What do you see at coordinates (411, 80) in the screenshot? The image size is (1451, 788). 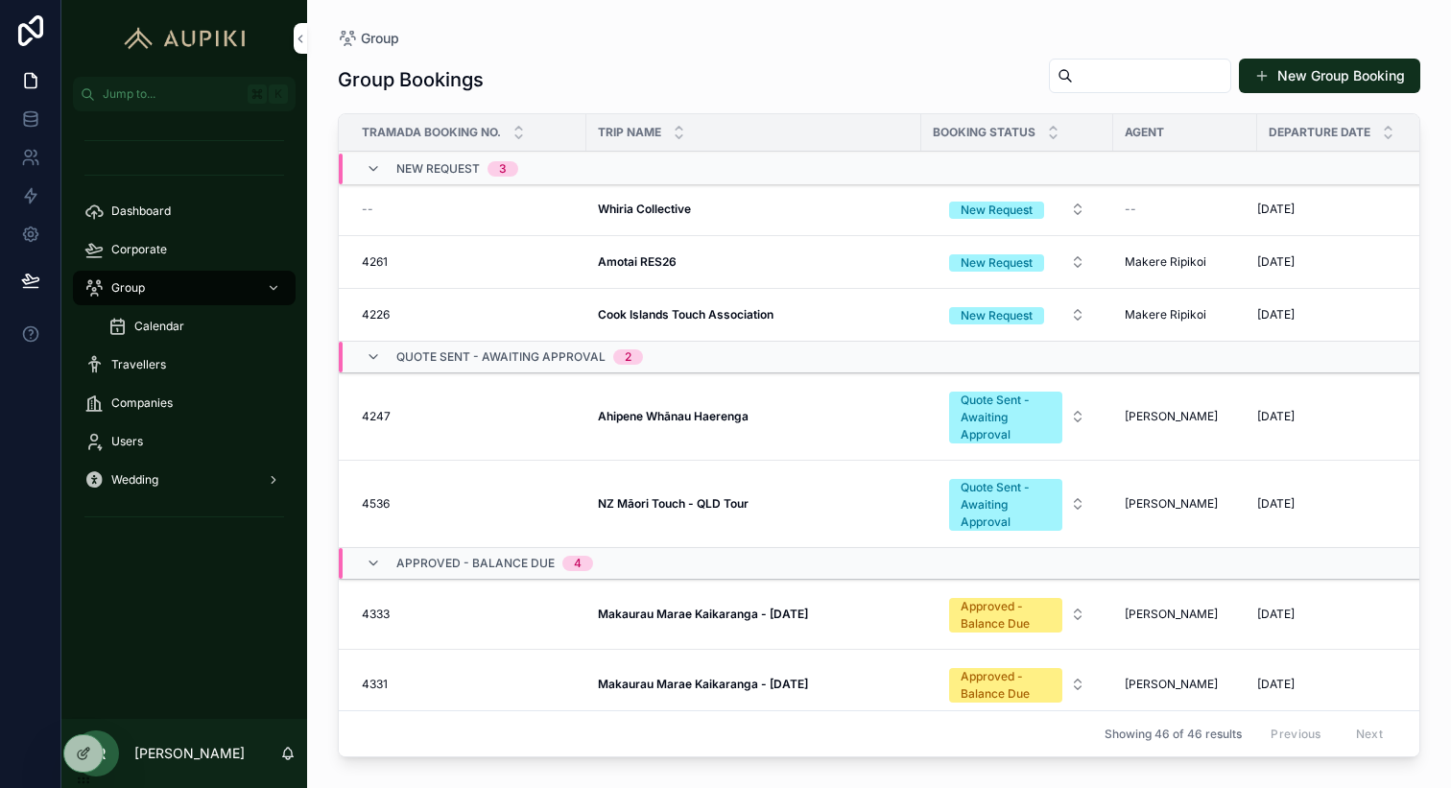 I see `h1: Group Bookings` at bounding box center [411, 80].